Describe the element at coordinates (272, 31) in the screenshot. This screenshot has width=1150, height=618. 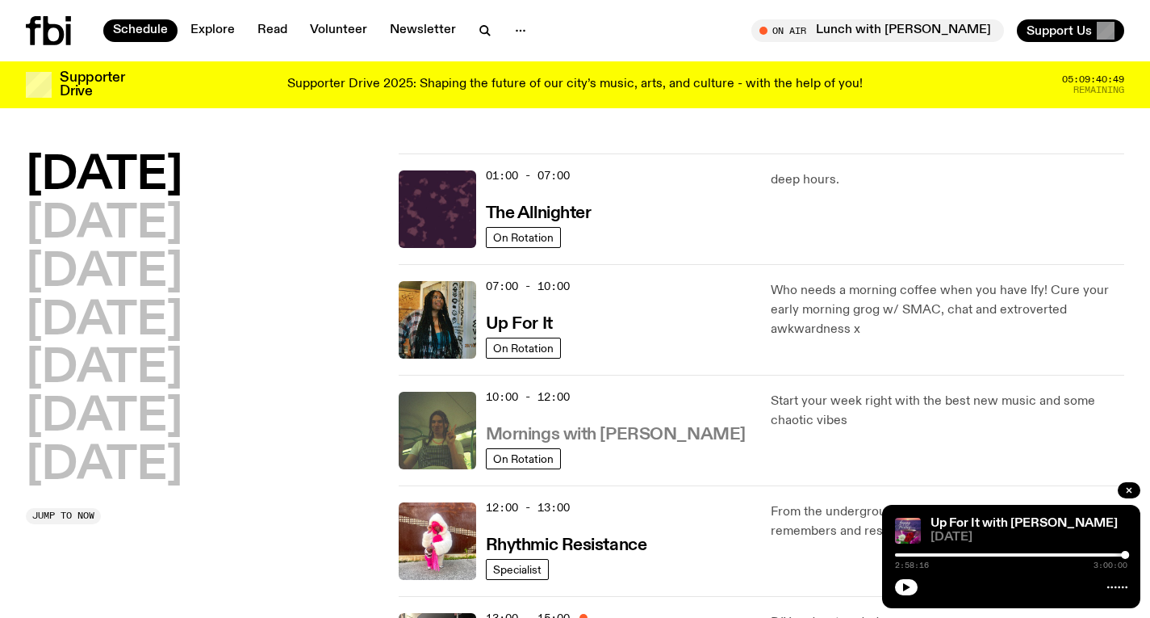
I see `a: Read` at that location.